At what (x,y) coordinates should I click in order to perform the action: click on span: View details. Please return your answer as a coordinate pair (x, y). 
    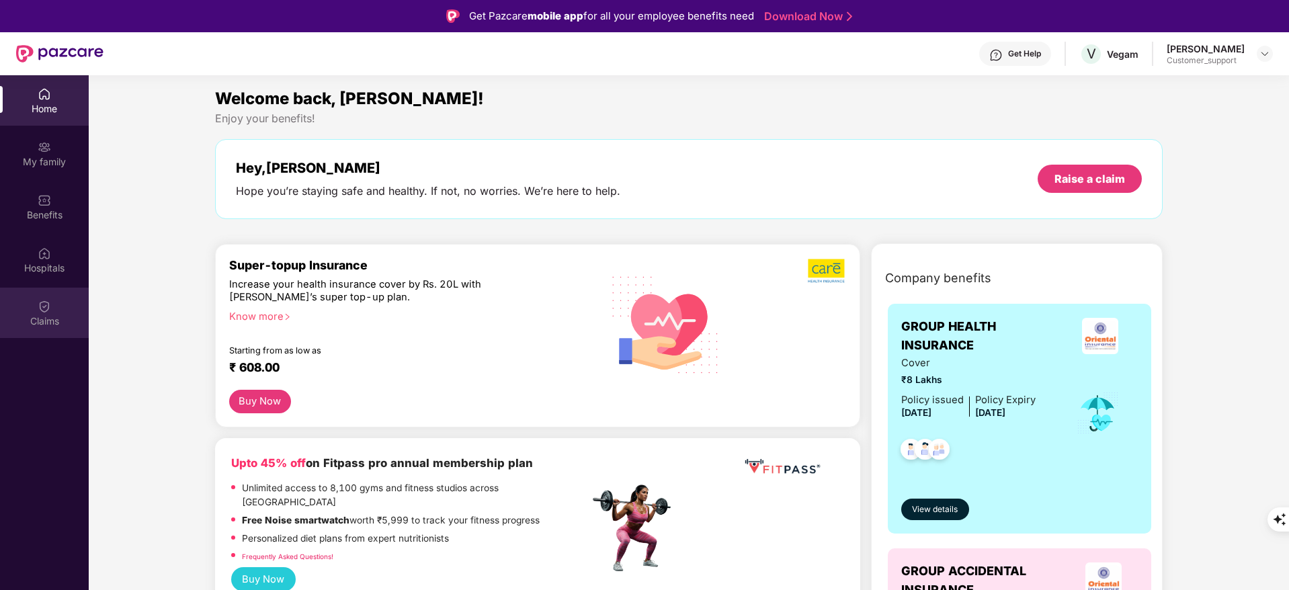
    Looking at the image, I should click on (935, 510).